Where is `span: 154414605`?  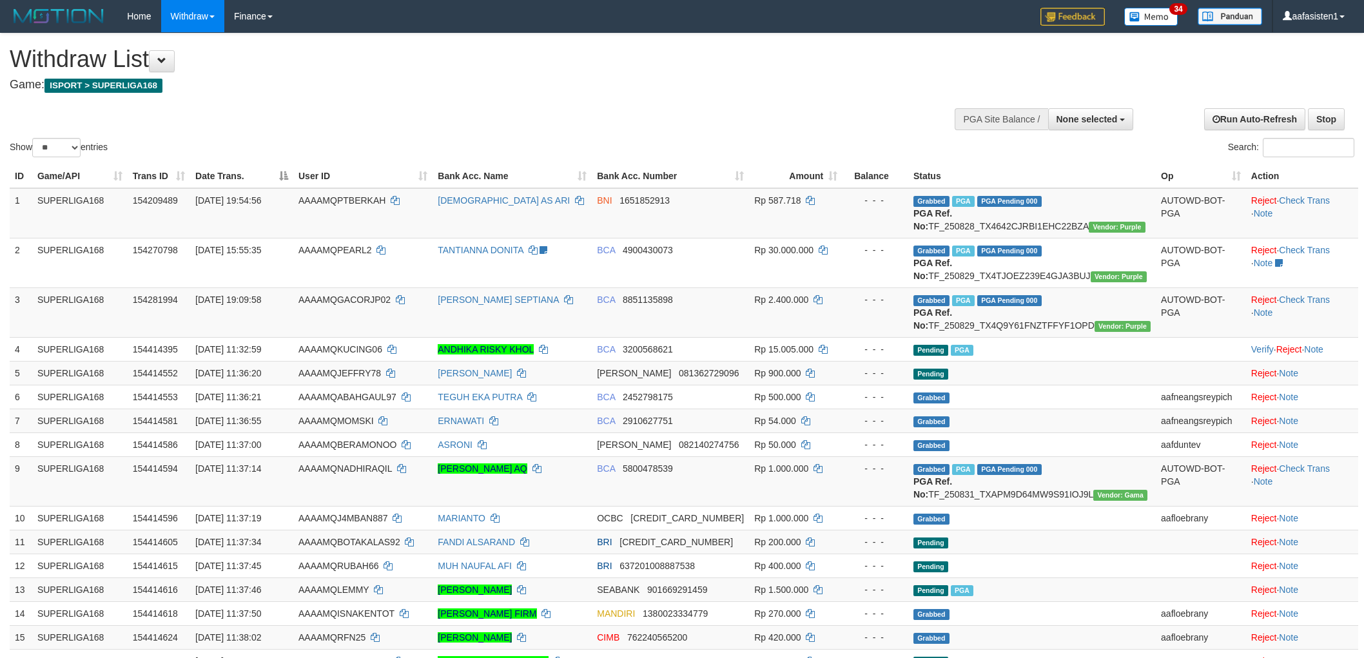 span: 154414605 is located at coordinates (155, 542).